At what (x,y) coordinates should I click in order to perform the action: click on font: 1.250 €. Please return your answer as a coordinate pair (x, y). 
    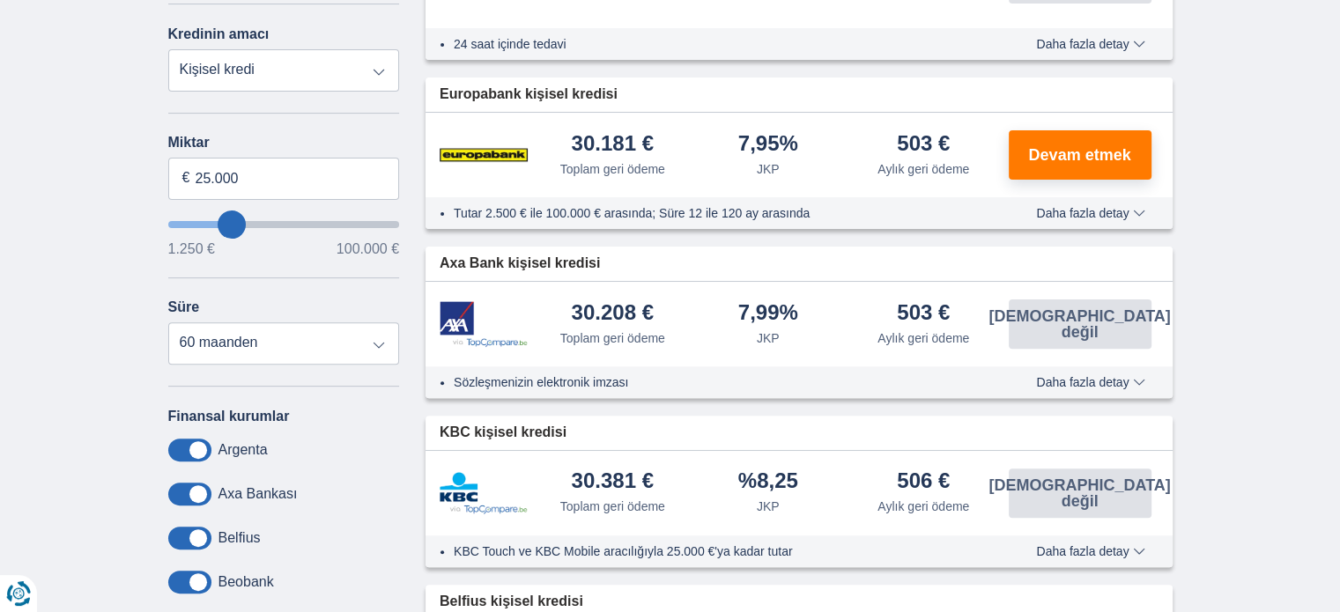
    Looking at the image, I should click on (191, 248).